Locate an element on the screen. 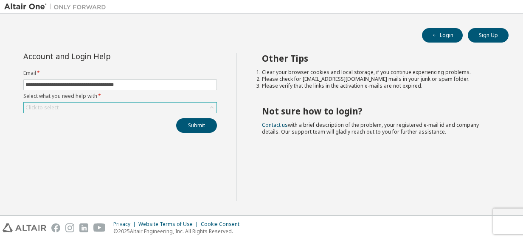 The image size is (523, 240). img: instagram.svg is located at coordinates (70, 227).